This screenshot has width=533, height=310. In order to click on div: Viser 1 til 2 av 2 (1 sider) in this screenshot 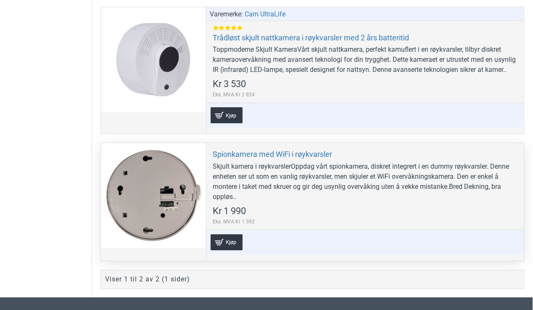, I will do `click(148, 279)`.